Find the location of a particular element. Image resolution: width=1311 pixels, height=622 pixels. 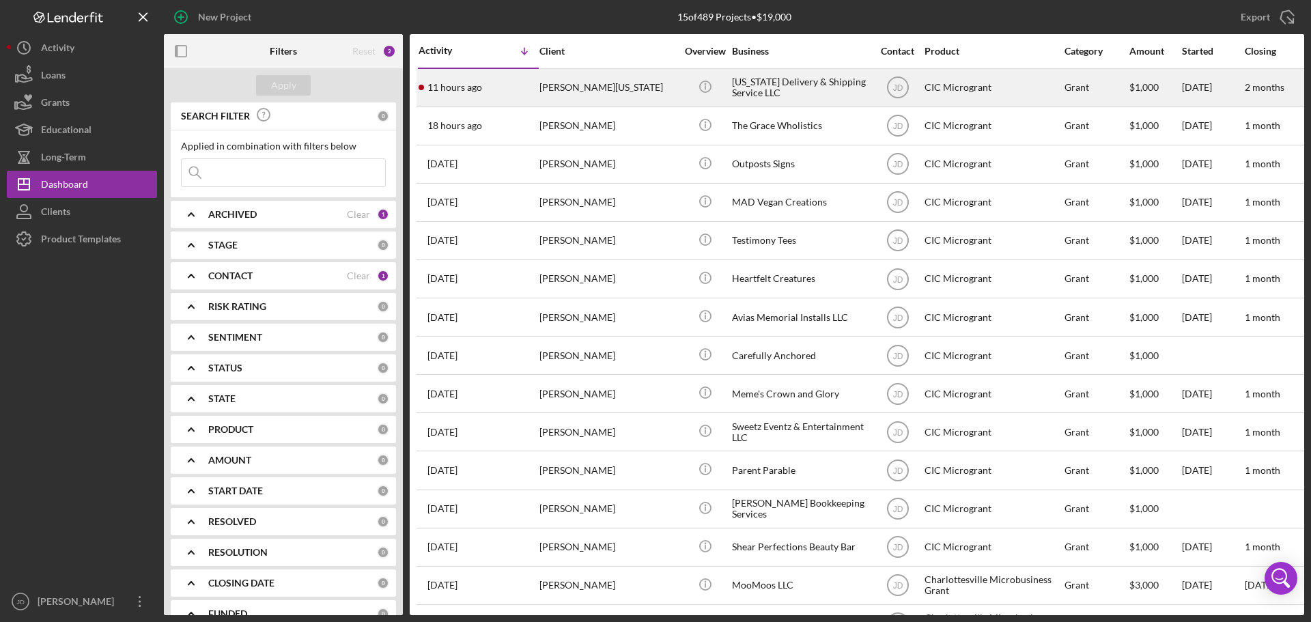

time: 2025-08-20 18:20 is located at coordinates (442, 394).